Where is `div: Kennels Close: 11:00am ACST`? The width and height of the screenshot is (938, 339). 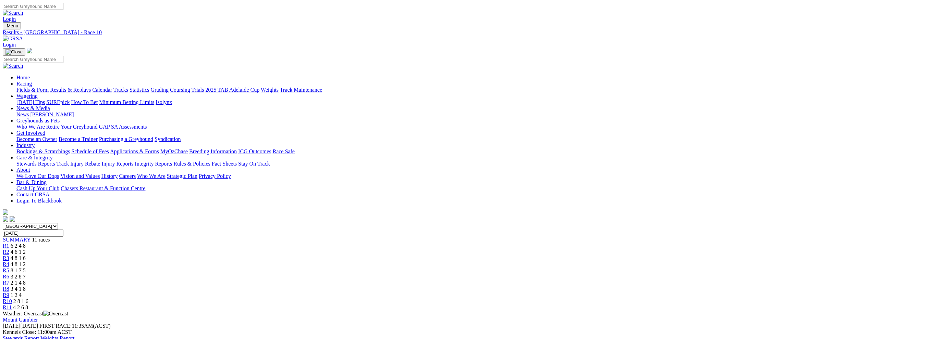 div: Kennels Close: 11:00am ACST is located at coordinates (469, 333).